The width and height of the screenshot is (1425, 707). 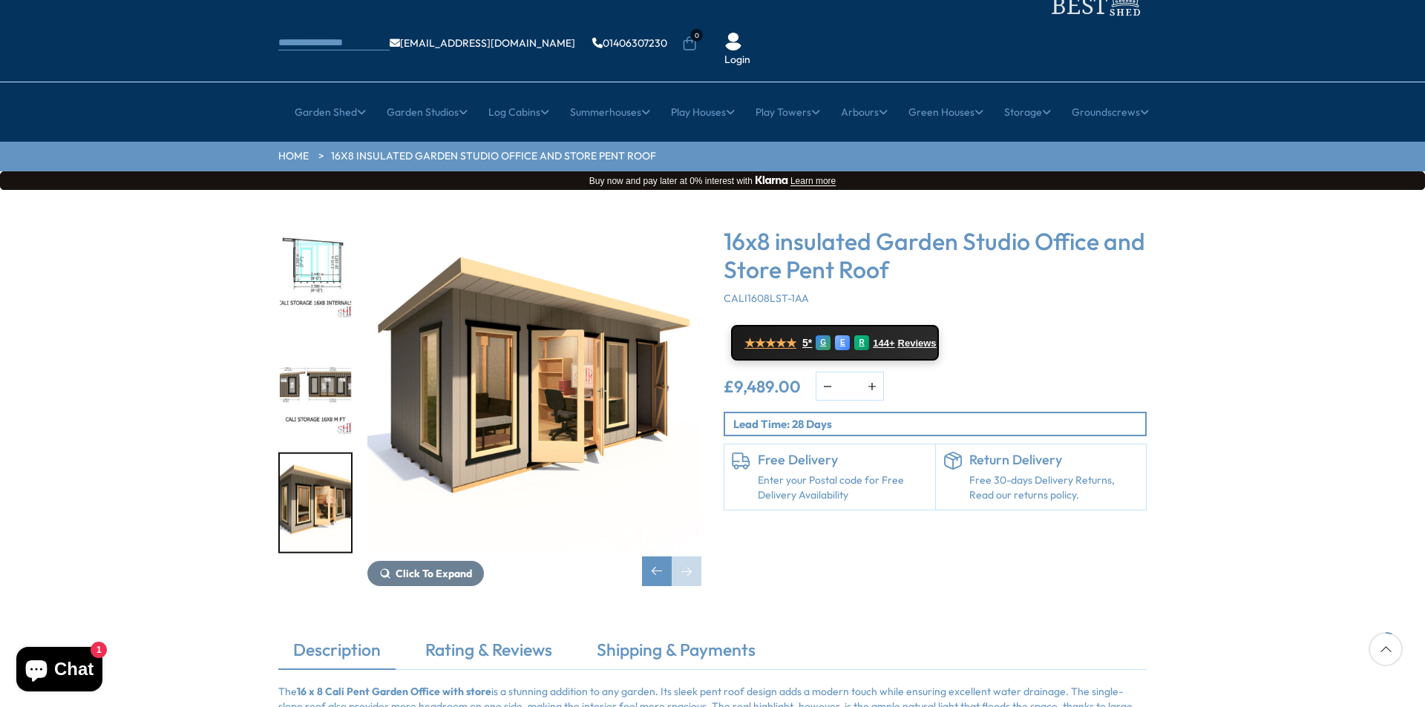 I want to click on a: 16x8 insulated Garden Studio Office and Store Pent Roof, so click(x=494, y=157).